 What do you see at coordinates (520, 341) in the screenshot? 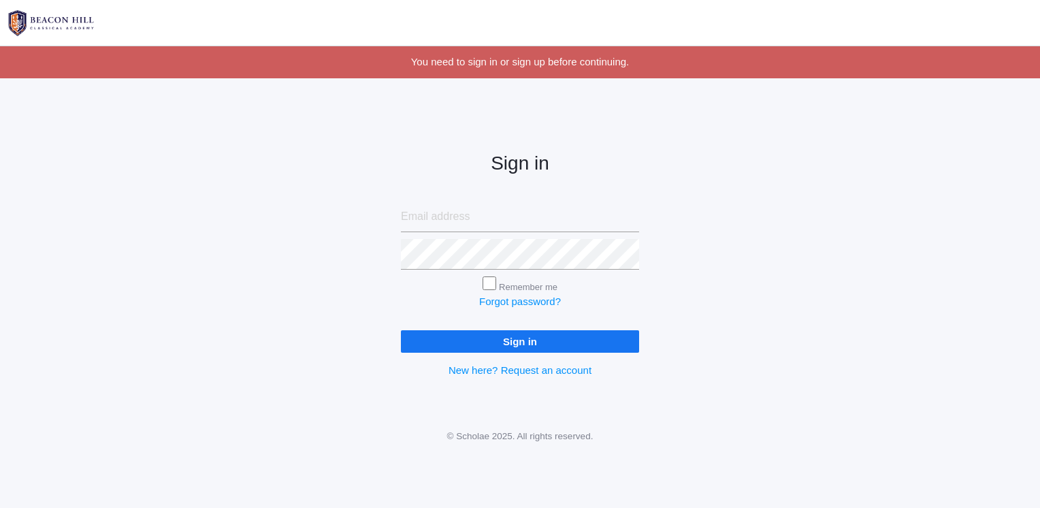
I see `input: Sign in` at bounding box center [520, 341].